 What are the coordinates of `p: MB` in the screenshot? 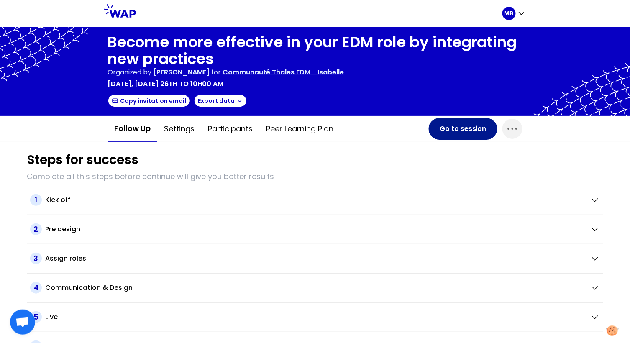 It's located at (509, 13).